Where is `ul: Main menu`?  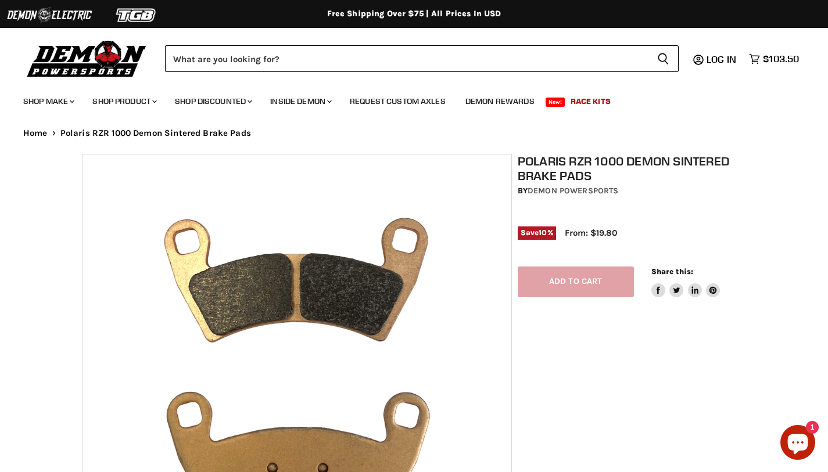 ul: Main menu is located at coordinates (405, 99).